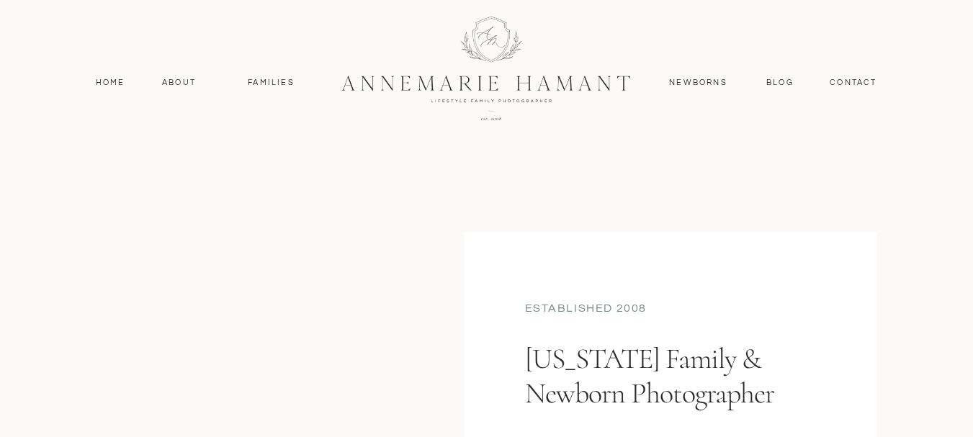  I want to click on nav: Families, so click(272, 83).